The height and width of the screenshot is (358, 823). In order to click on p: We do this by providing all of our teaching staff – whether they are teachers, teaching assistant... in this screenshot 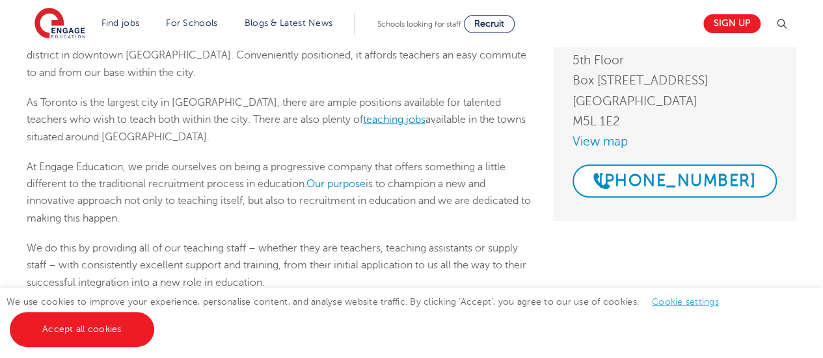, I will do `click(280, 265)`.